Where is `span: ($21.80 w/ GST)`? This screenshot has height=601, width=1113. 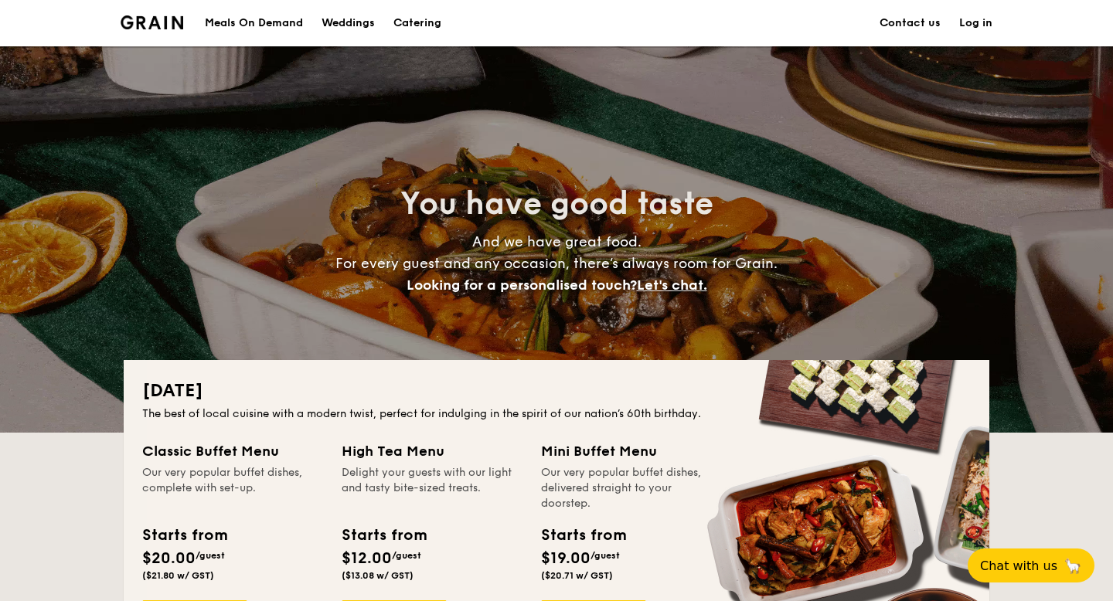
span: ($21.80 w/ GST) is located at coordinates (178, 576).